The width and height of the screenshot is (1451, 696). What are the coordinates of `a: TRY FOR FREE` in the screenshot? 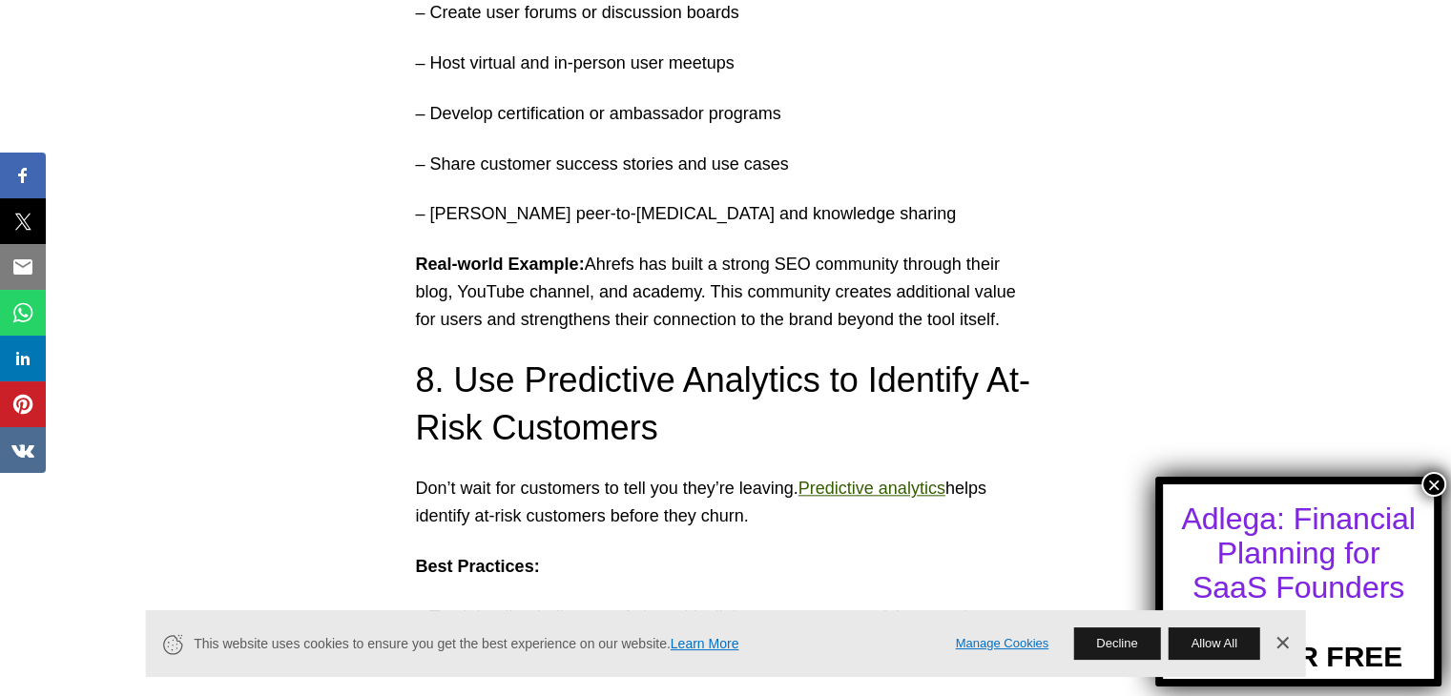 It's located at (1298, 641).